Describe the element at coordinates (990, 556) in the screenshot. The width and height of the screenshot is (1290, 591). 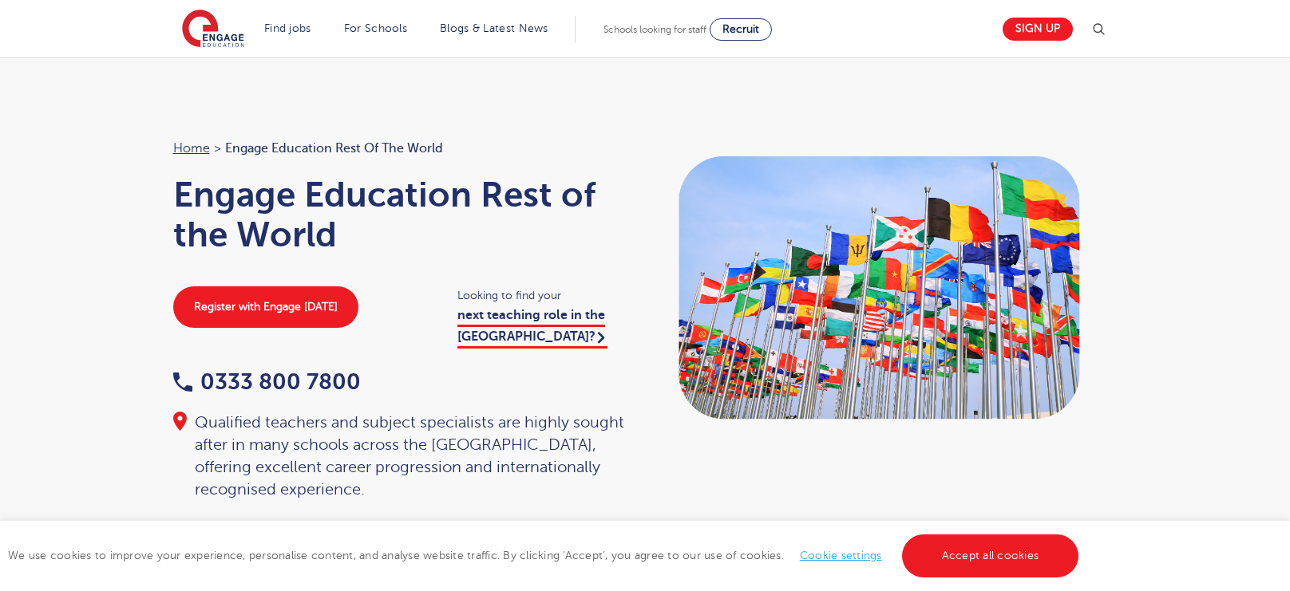
I see `a: Accept all cookies` at that location.